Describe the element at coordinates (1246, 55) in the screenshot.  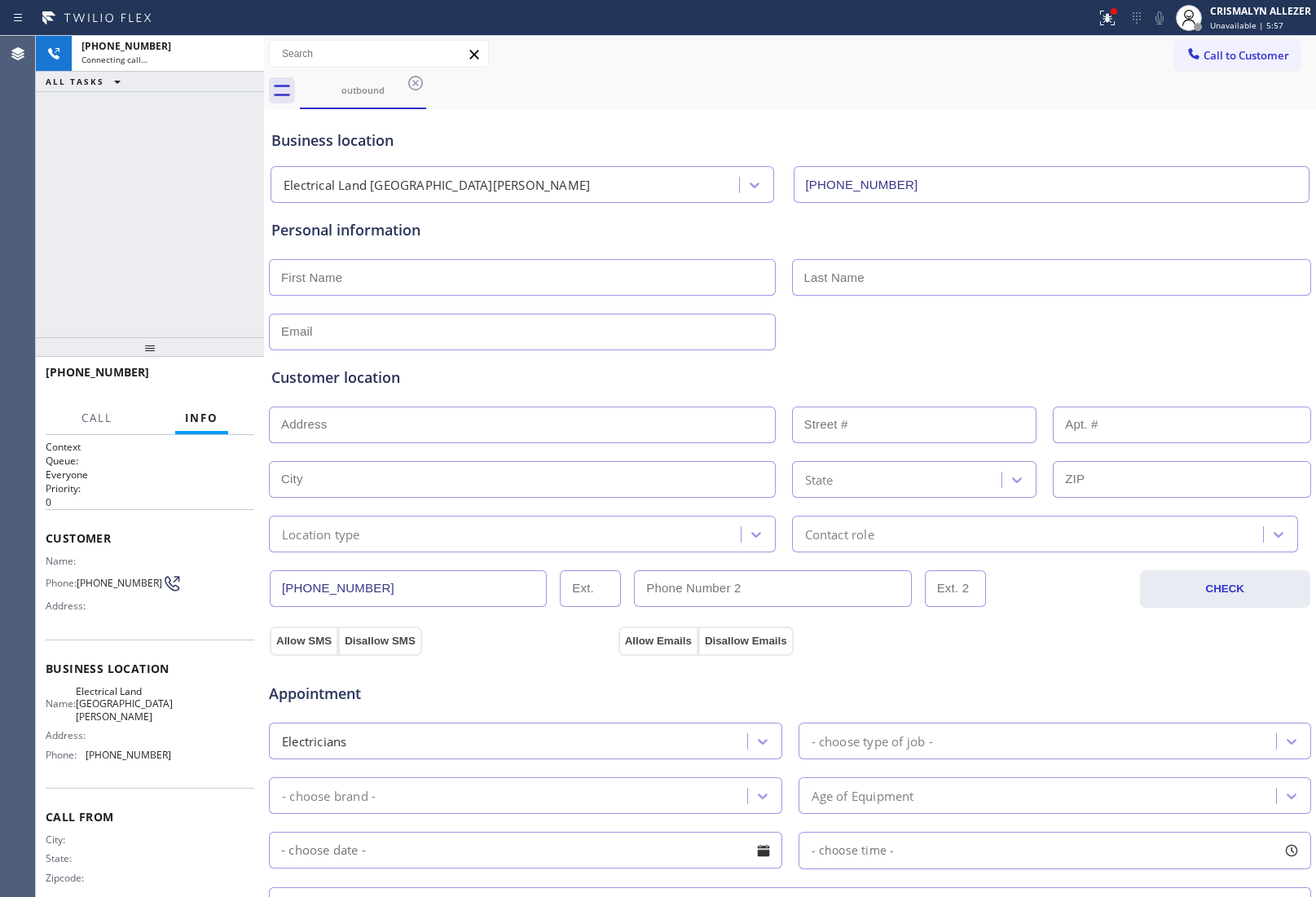
I see `span: Call to Customer` at that location.